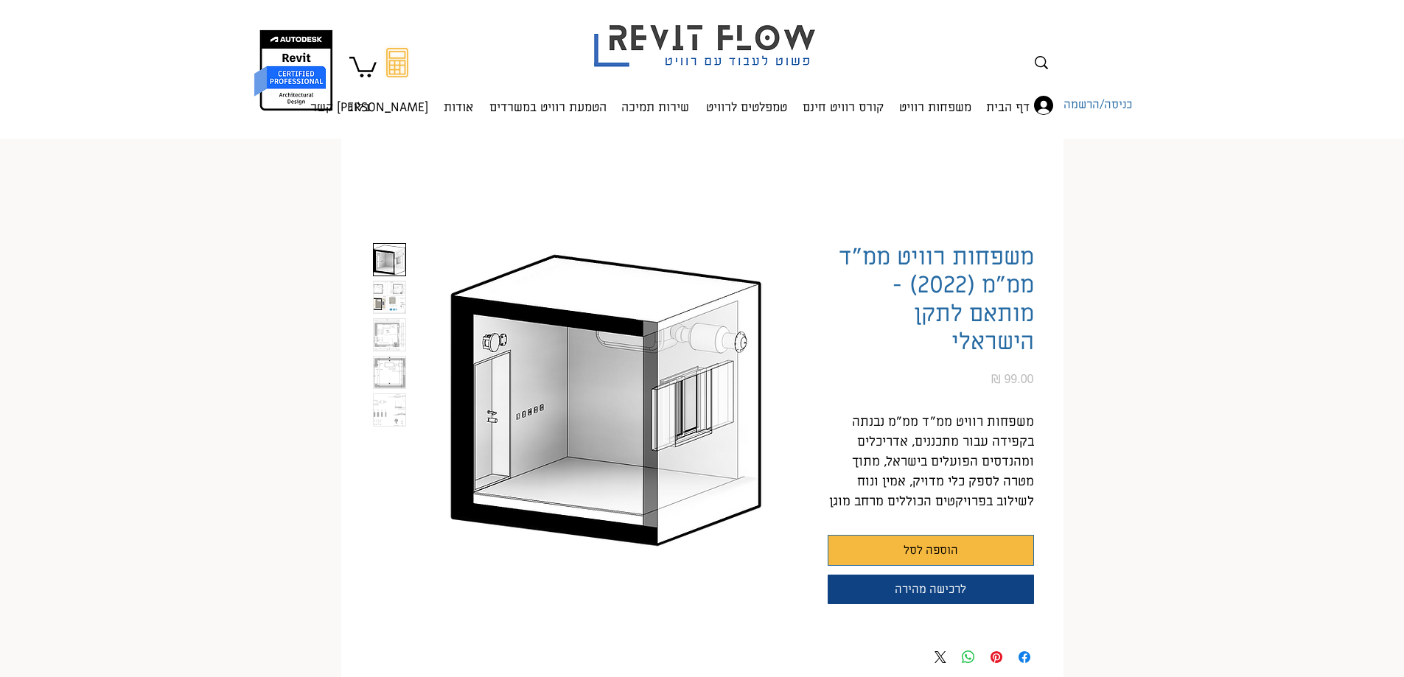 Image resolution: width=1404 pixels, height=677 pixels. I want to click on button: לרכישה מהירה, so click(931, 589).